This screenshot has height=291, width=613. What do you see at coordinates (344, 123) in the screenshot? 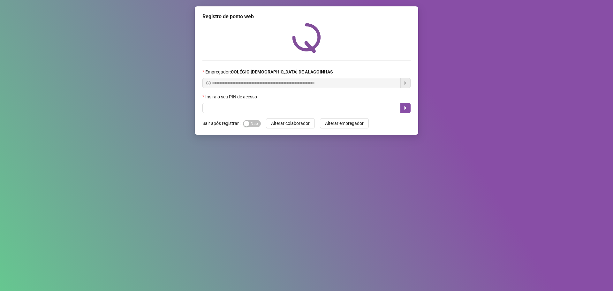
I see `span: Alterar empregador` at bounding box center [344, 123].